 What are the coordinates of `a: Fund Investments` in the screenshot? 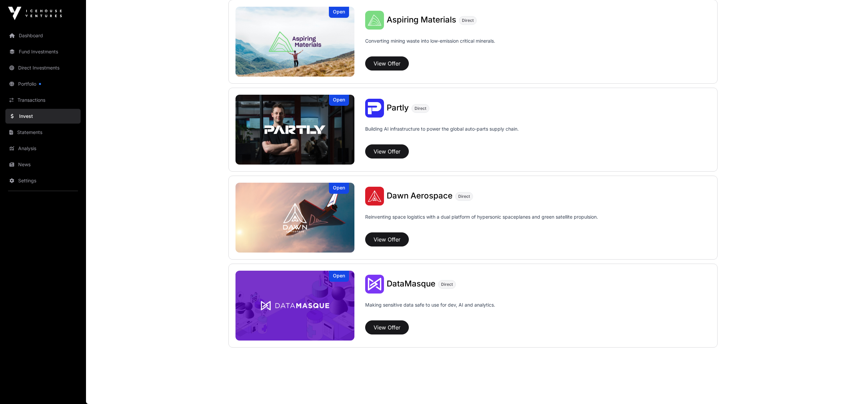 It's located at (43, 52).